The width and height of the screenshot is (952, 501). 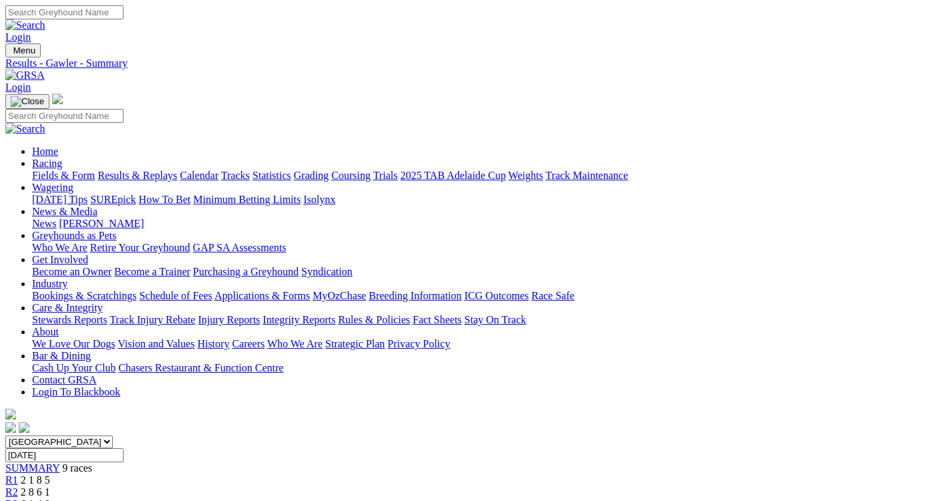 I want to click on a: R1, so click(x=11, y=480).